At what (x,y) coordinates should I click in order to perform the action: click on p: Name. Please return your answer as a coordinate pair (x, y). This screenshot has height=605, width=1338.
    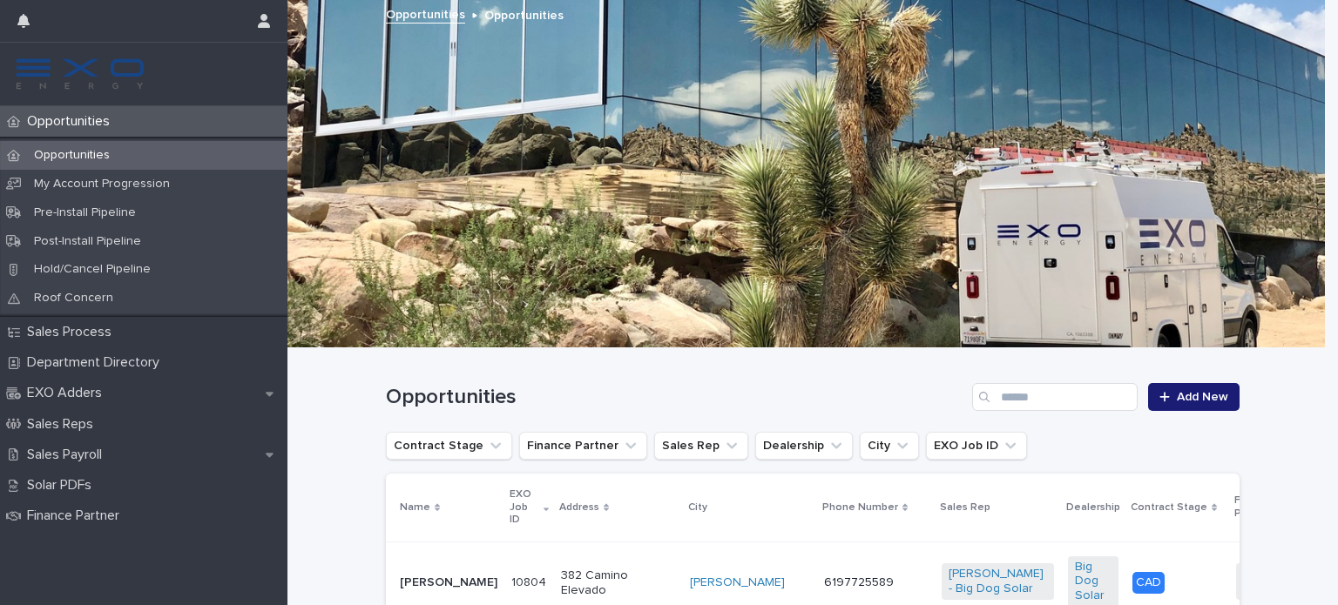
    Looking at the image, I should click on (415, 508).